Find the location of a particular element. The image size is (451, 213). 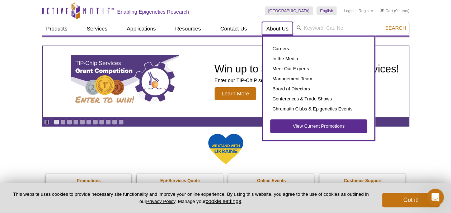

a: Privacy Policy is located at coordinates (160, 201).